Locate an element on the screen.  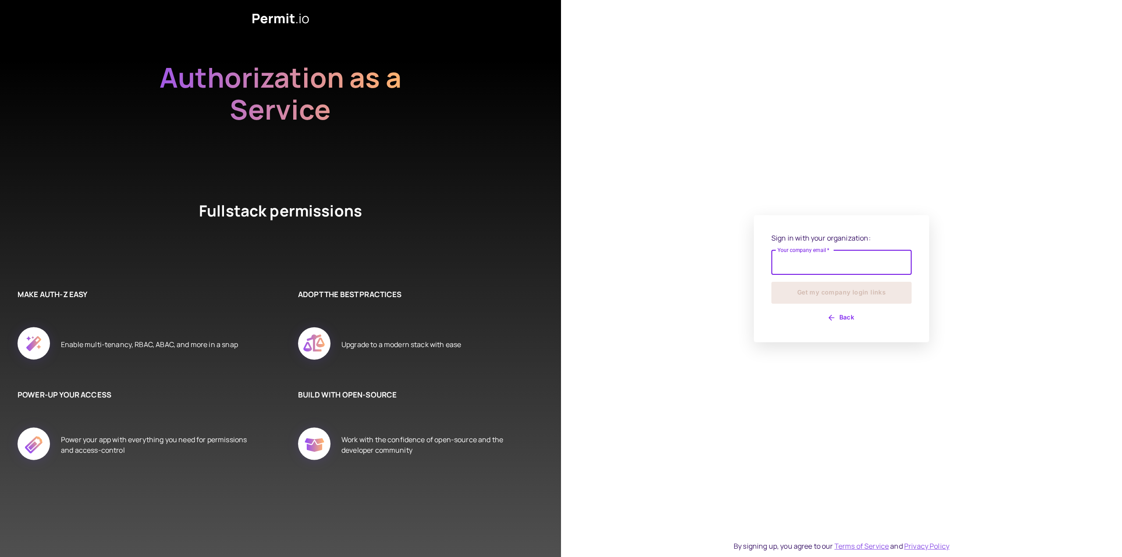
p: Sign in with your organization: is located at coordinates (842, 238).